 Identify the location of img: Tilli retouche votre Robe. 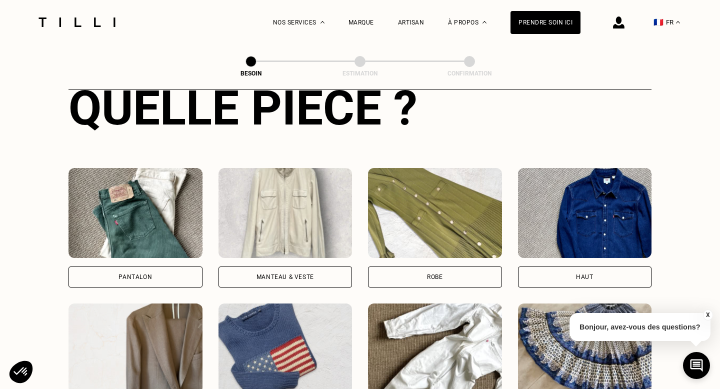
(435, 213).